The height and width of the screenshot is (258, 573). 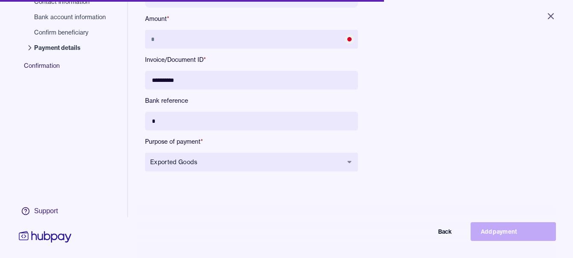 I want to click on span: Exported Goods, so click(x=246, y=162).